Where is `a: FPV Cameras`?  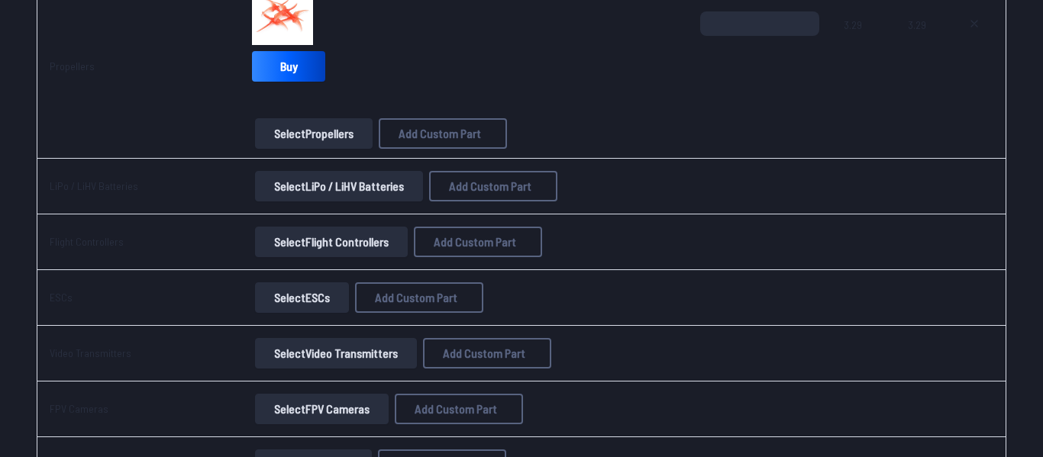 a: FPV Cameras is located at coordinates (79, 409).